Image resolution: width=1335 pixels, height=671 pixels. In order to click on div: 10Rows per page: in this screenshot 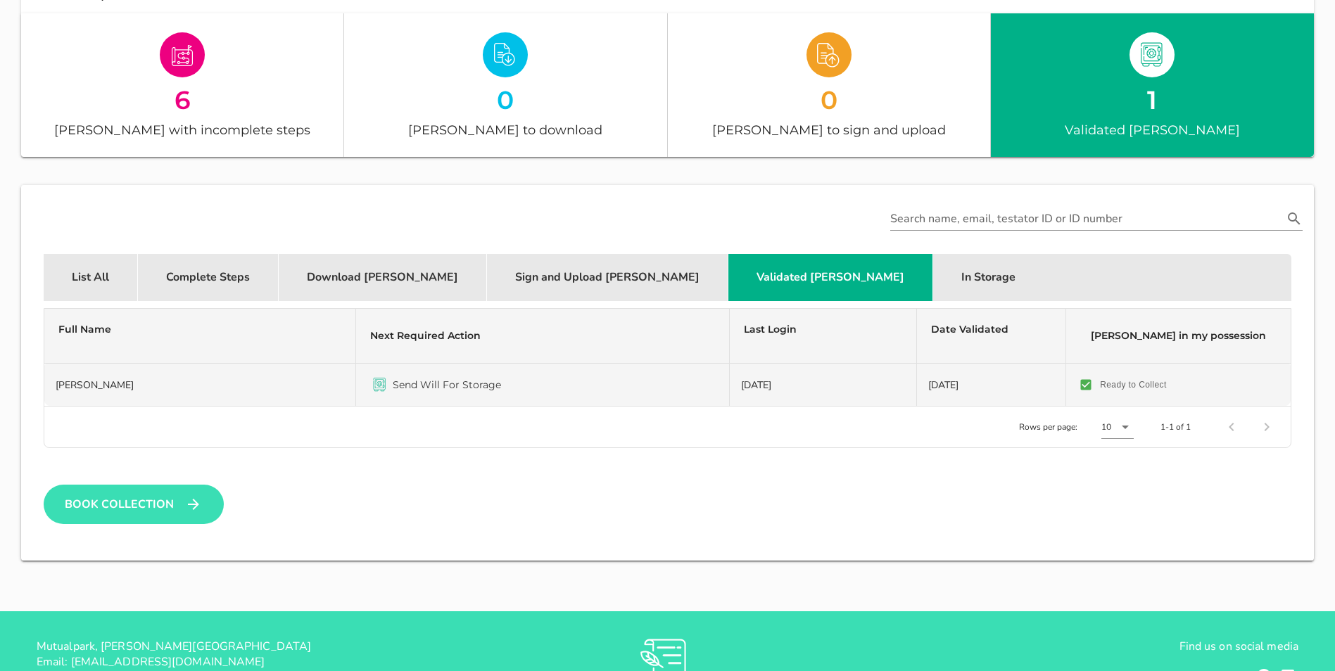, I will do `click(1117, 427)`.